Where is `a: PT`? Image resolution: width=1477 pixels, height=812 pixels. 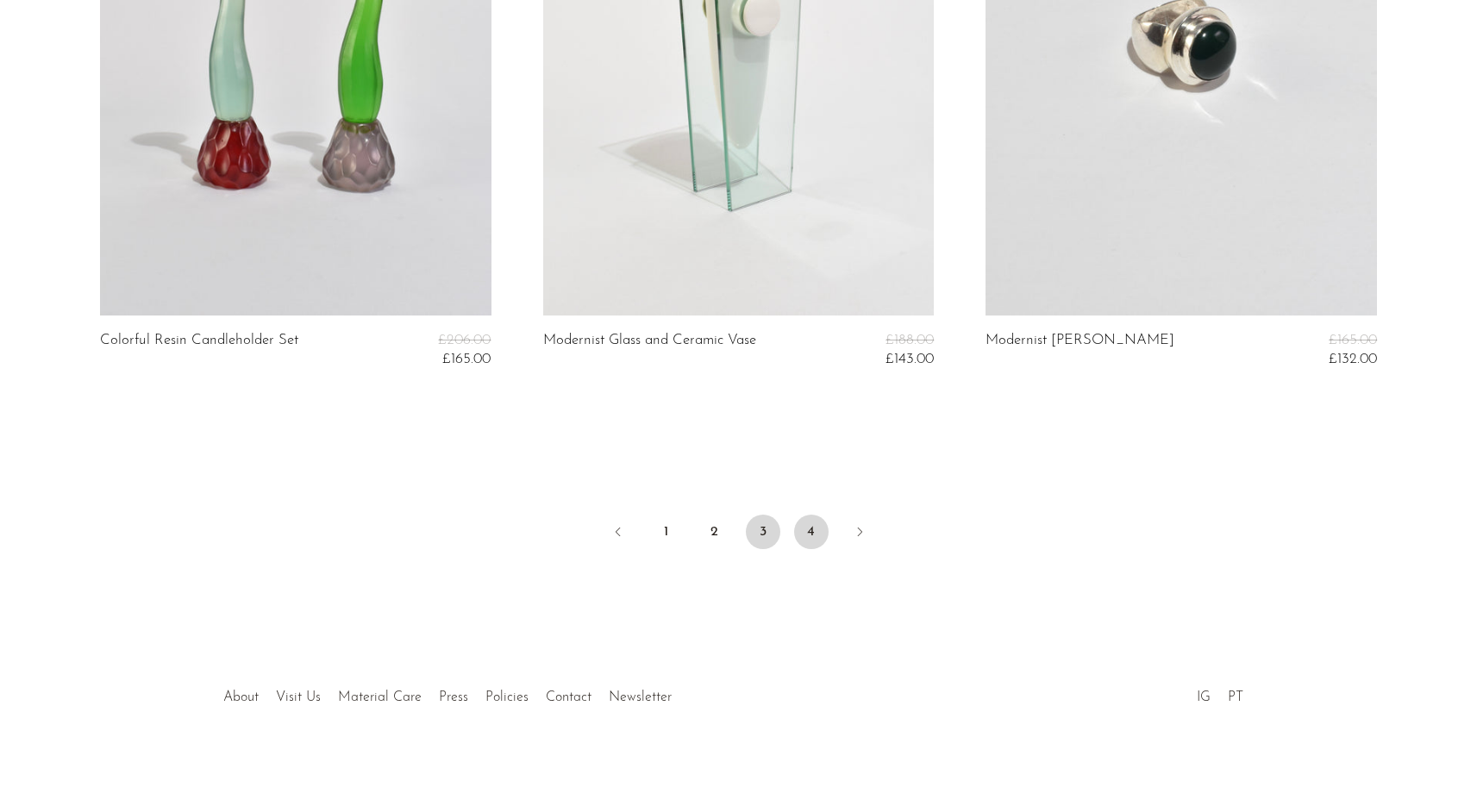
a: PT is located at coordinates (1236, 697).